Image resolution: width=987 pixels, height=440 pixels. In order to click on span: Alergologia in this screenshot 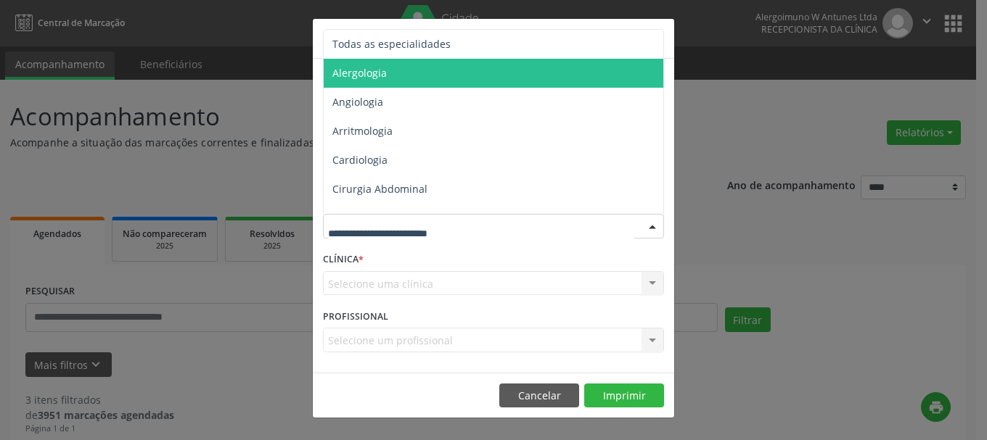, I will do `click(359, 73)`.